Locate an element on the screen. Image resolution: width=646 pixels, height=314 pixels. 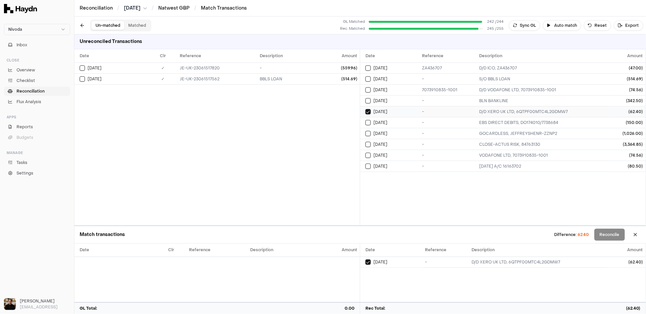
button: Select reconciliation transaction 26047 is located at coordinates (368, 101).